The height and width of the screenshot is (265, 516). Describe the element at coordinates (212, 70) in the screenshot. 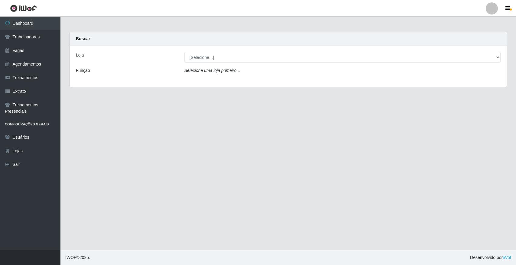

I see `i: Selecione uma loja primeiro...` at that location.